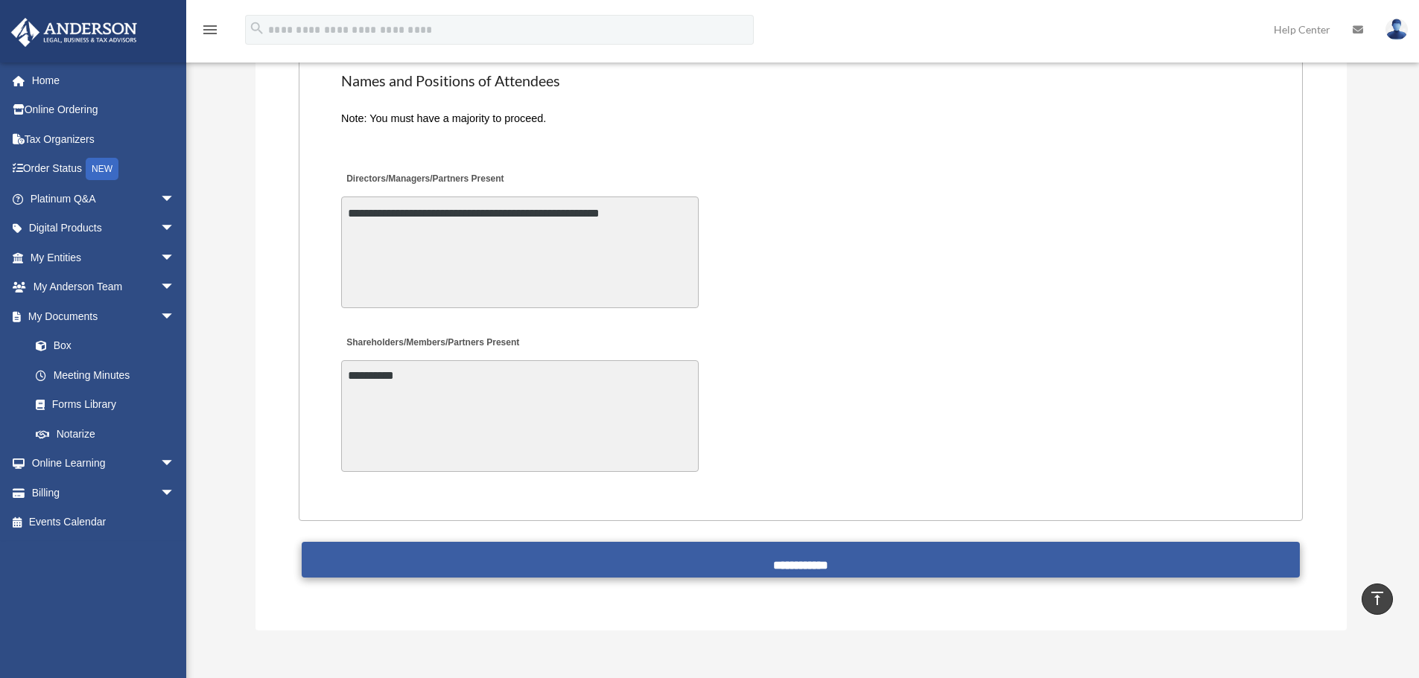 The width and height of the screenshot is (1419, 678). Describe the element at coordinates (104, 199) in the screenshot. I see `a: Platinum Q&Aarrow_drop_down` at that location.